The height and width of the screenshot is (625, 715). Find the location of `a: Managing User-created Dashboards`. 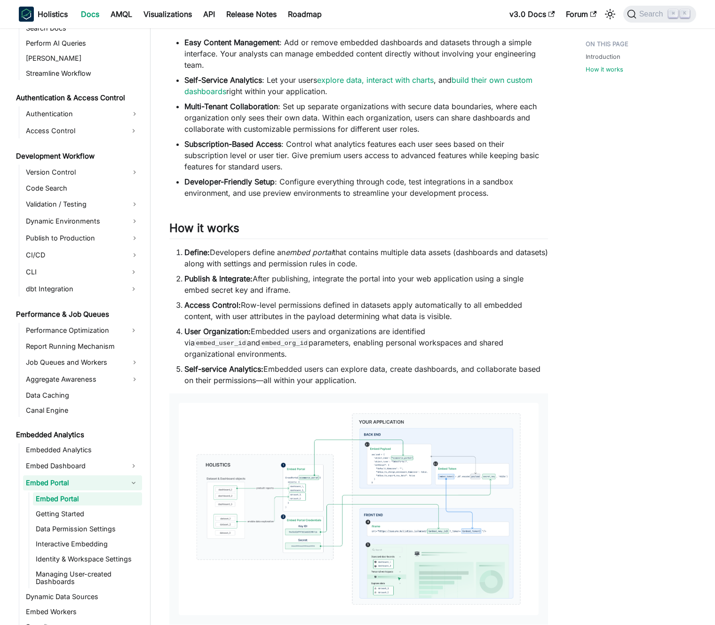

a: Managing User-created Dashboards is located at coordinates (88, 578).